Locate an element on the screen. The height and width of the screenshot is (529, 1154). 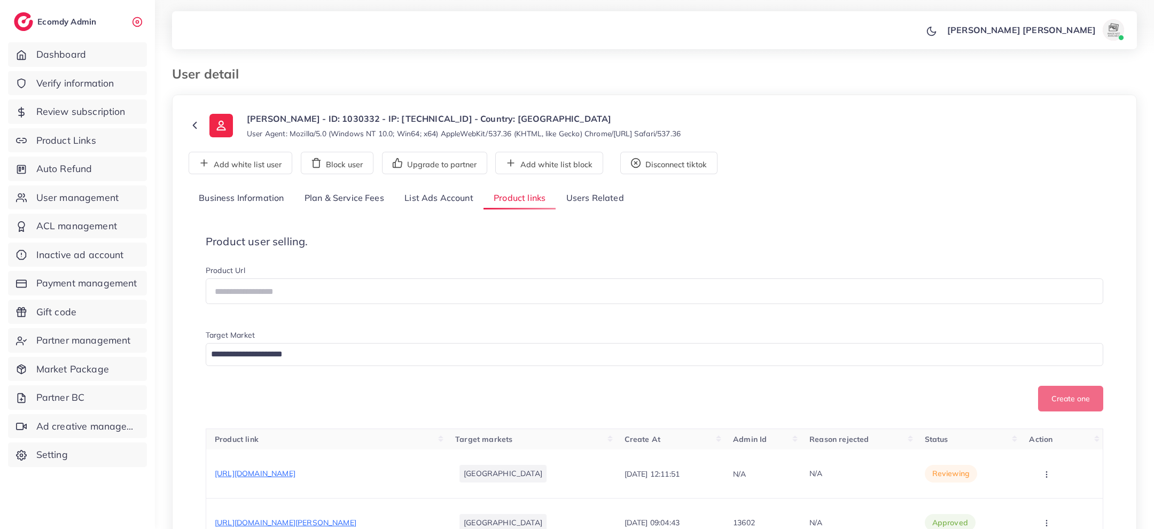
a: Gift code is located at coordinates (77, 312).